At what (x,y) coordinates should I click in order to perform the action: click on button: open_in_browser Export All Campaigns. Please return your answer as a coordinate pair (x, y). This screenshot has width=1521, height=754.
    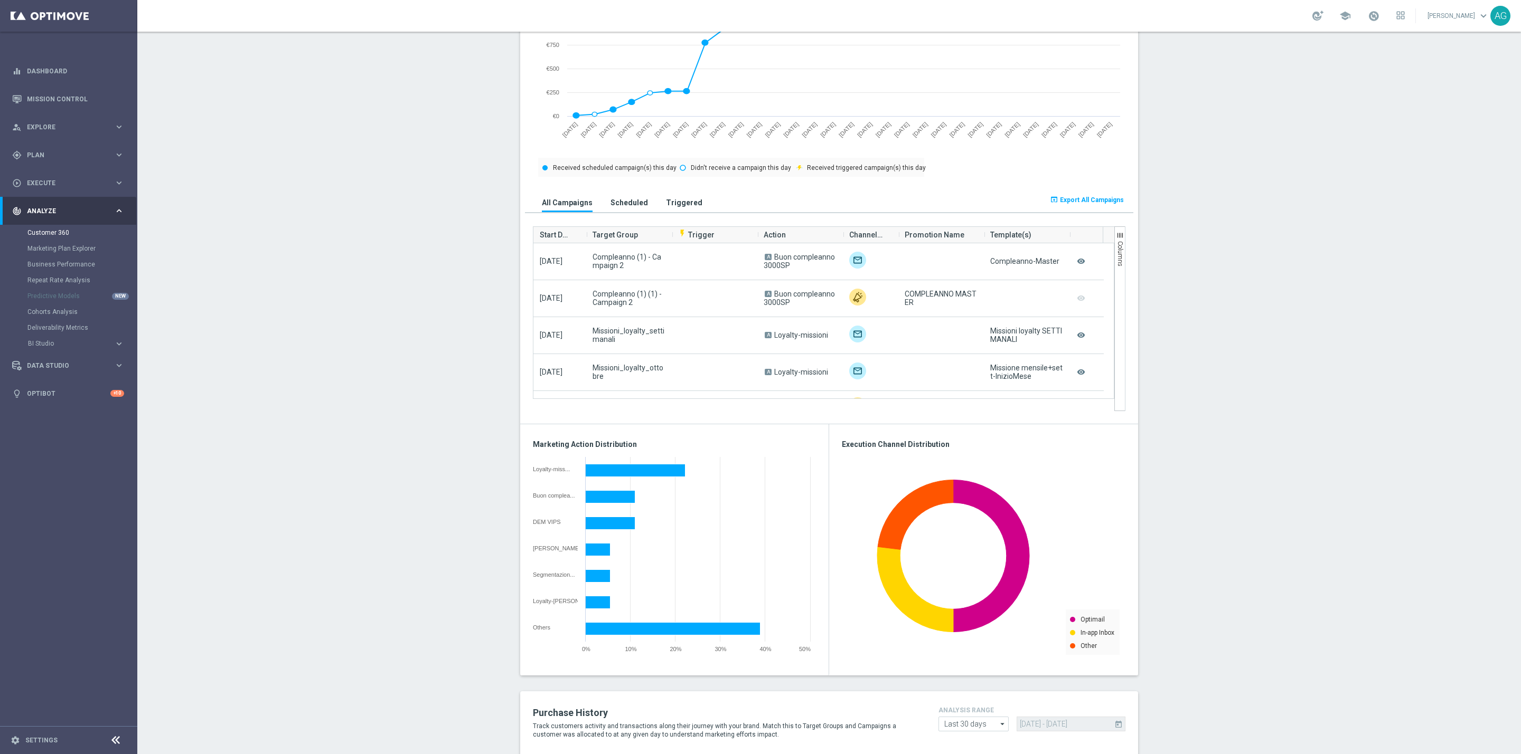
    Looking at the image, I should click on (1087, 200).